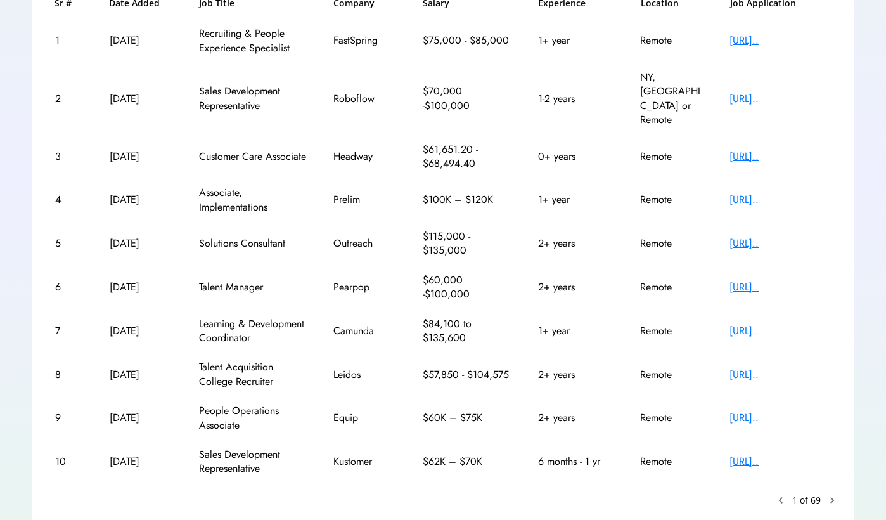  What do you see at coordinates (253, 200) in the screenshot?
I see `div: Associate, Implementations` at bounding box center [253, 200].